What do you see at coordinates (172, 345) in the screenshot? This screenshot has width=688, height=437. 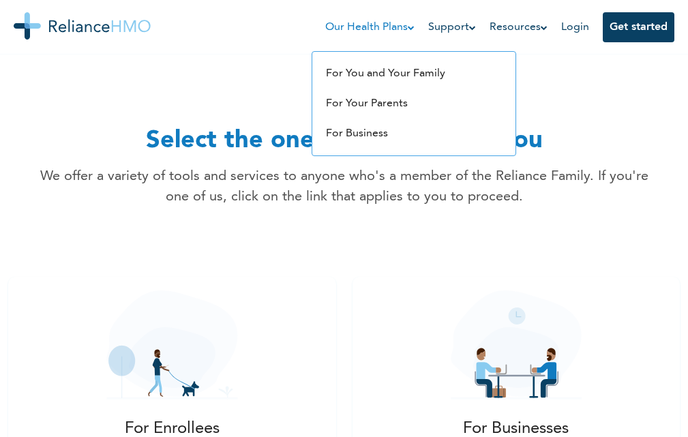 I see `img: single_guy_icon.svg` at bounding box center [172, 345].